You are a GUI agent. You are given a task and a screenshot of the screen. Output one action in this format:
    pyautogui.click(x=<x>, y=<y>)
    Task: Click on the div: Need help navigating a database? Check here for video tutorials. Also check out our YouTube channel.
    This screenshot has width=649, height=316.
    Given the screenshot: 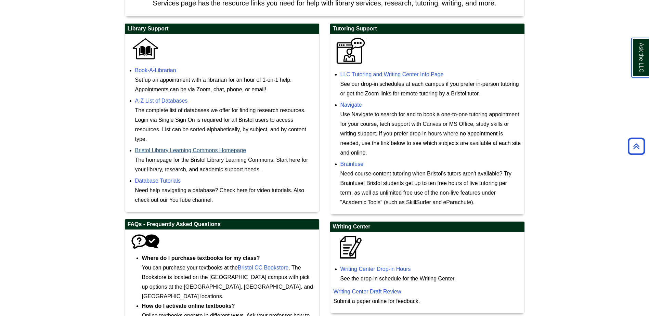 What is the action you would take?
    pyautogui.click(x=226, y=195)
    